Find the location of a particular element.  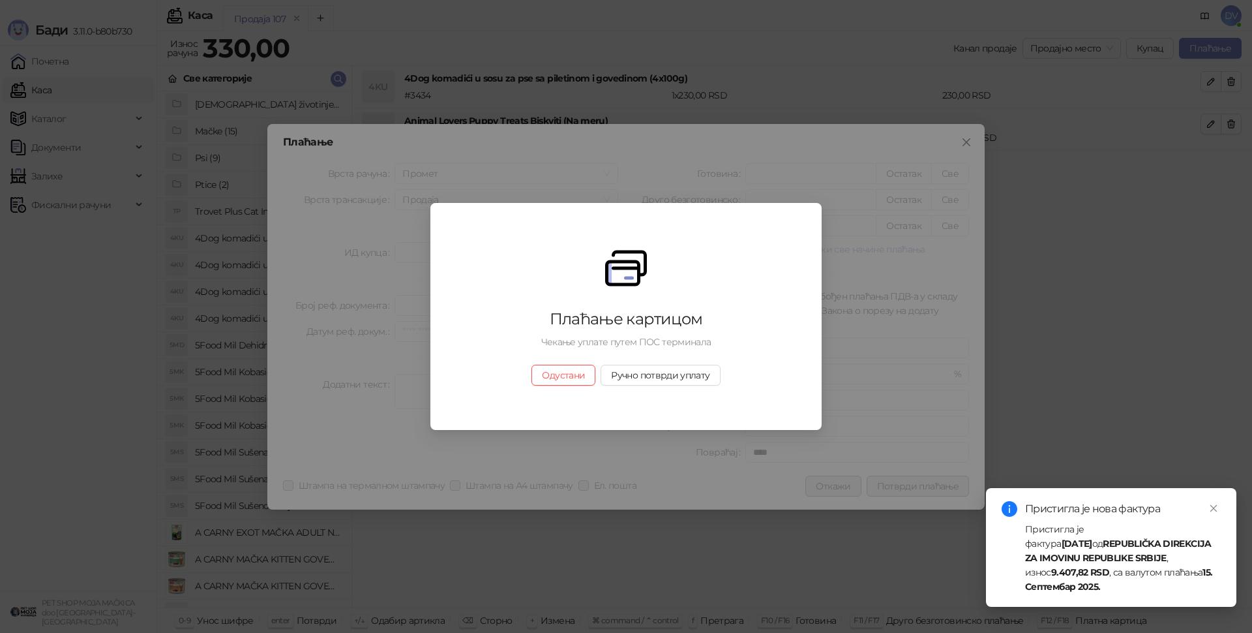

strong: REPUBLIČKA DIREKCIJA ZA IMOVINU REPUBLIKE SRBIJE is located at coordinates (1118, 550).